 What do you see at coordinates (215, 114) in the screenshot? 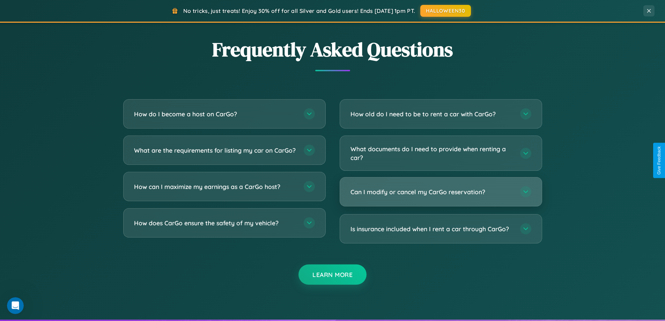
I see `h3: How do I become a host on CarGo?` at bounding box center [215, 114].